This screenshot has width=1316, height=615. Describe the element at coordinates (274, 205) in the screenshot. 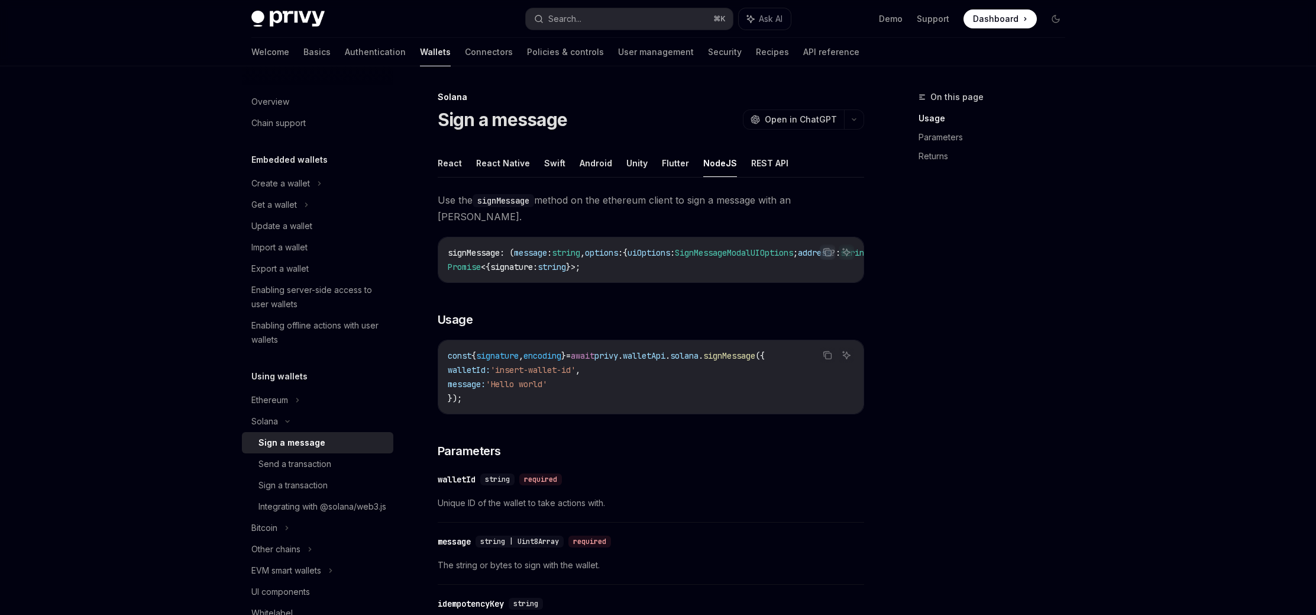

I see `div: Get a wallet` at that location.